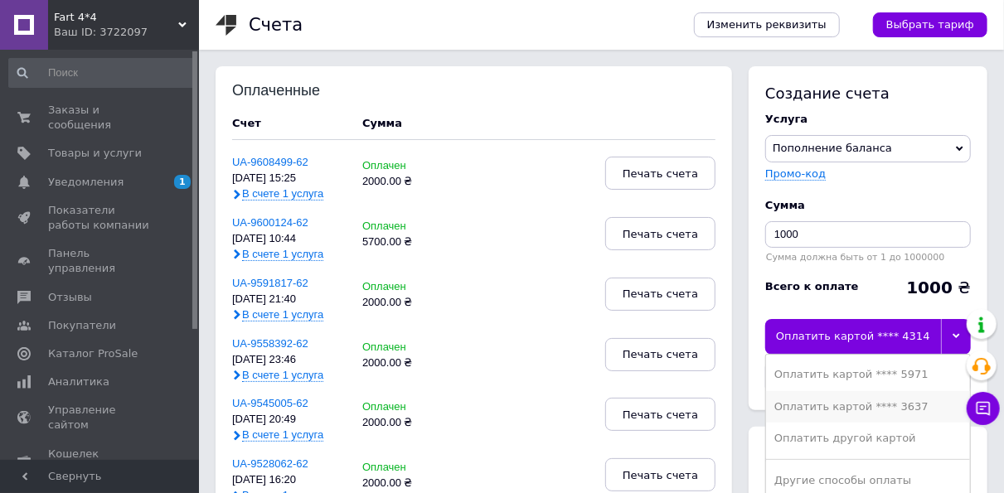 The image size is (1004, 493). I want to click on a: UA-9608499-62, so click(270, 162).